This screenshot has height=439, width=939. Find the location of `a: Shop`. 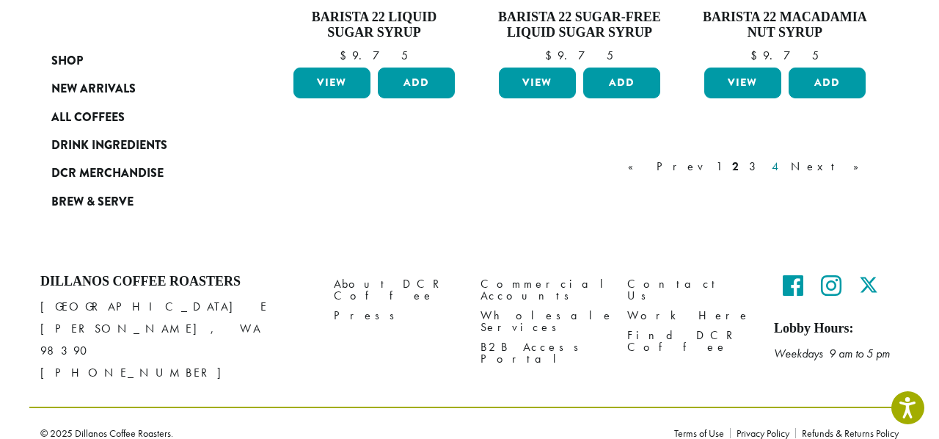

a: Shop is located at coordinates (139, 61).